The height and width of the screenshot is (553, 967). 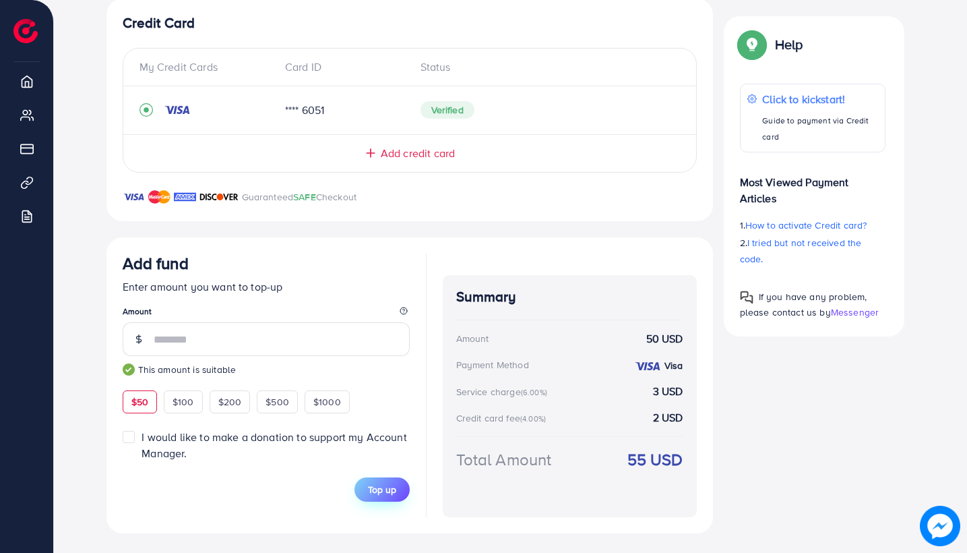 What do you see at coordinates (801, 251) in the screenshot?
I see `span: I tried but not received the code.` at bounding box center [801, 251].